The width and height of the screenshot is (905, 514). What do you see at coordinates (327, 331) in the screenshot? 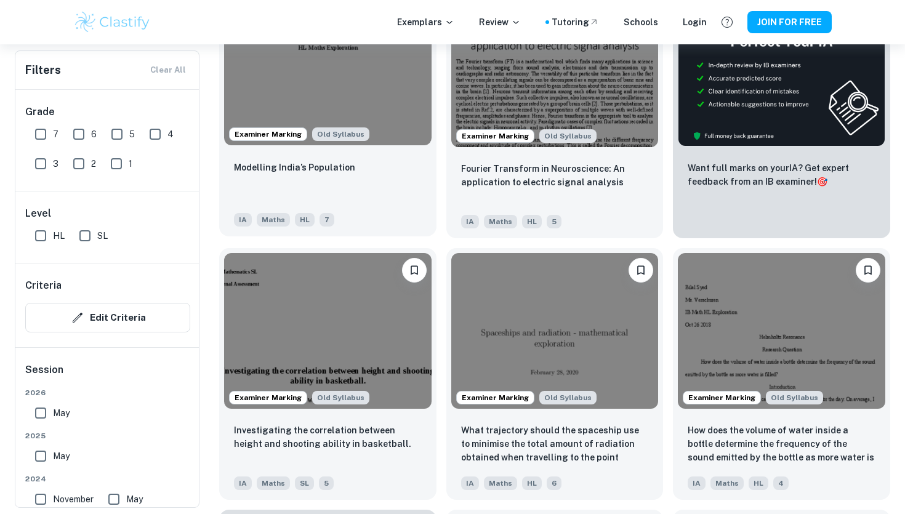
I see `img: Maths IA example thumbnail: Investigating the correlation between he` at bounding box center [327, 331].